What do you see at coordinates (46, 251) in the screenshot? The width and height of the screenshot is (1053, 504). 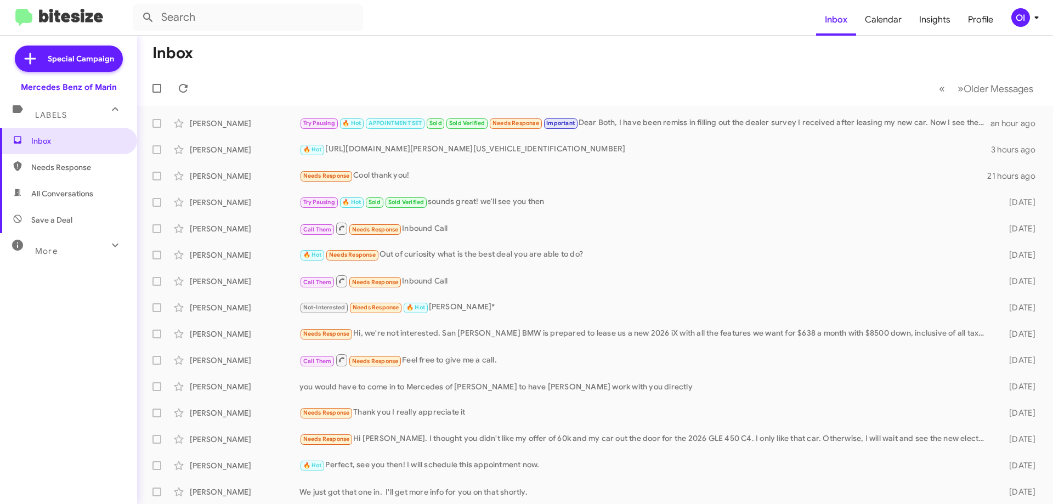 I see `span: More` at bounding box center [46, 251].